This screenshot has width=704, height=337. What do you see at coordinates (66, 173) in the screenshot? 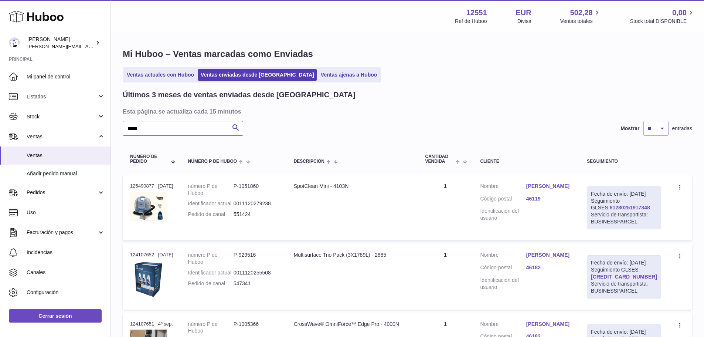
I see `span: Añadir pedido manual` at bounding box center [66, 173].